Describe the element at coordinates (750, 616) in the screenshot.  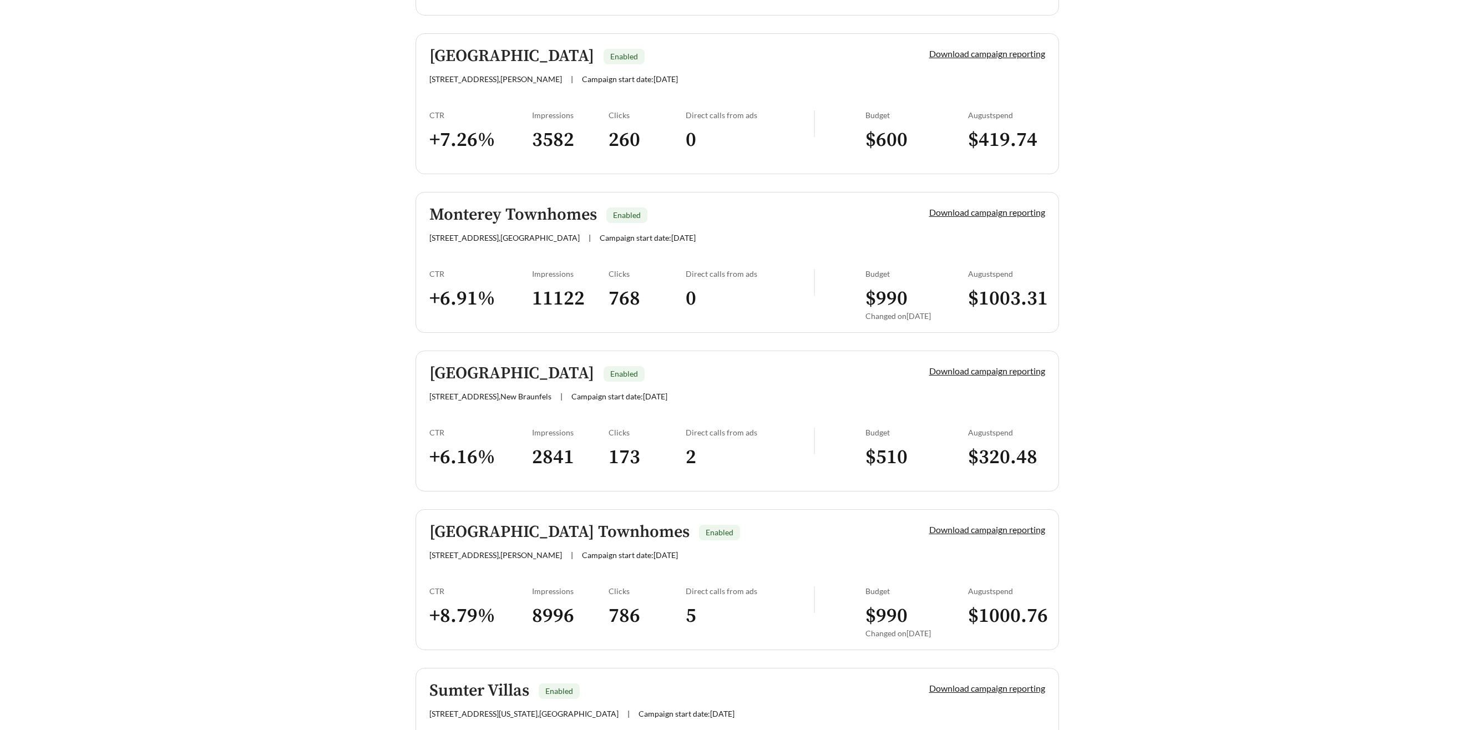
I see `h3: 5` at that location.